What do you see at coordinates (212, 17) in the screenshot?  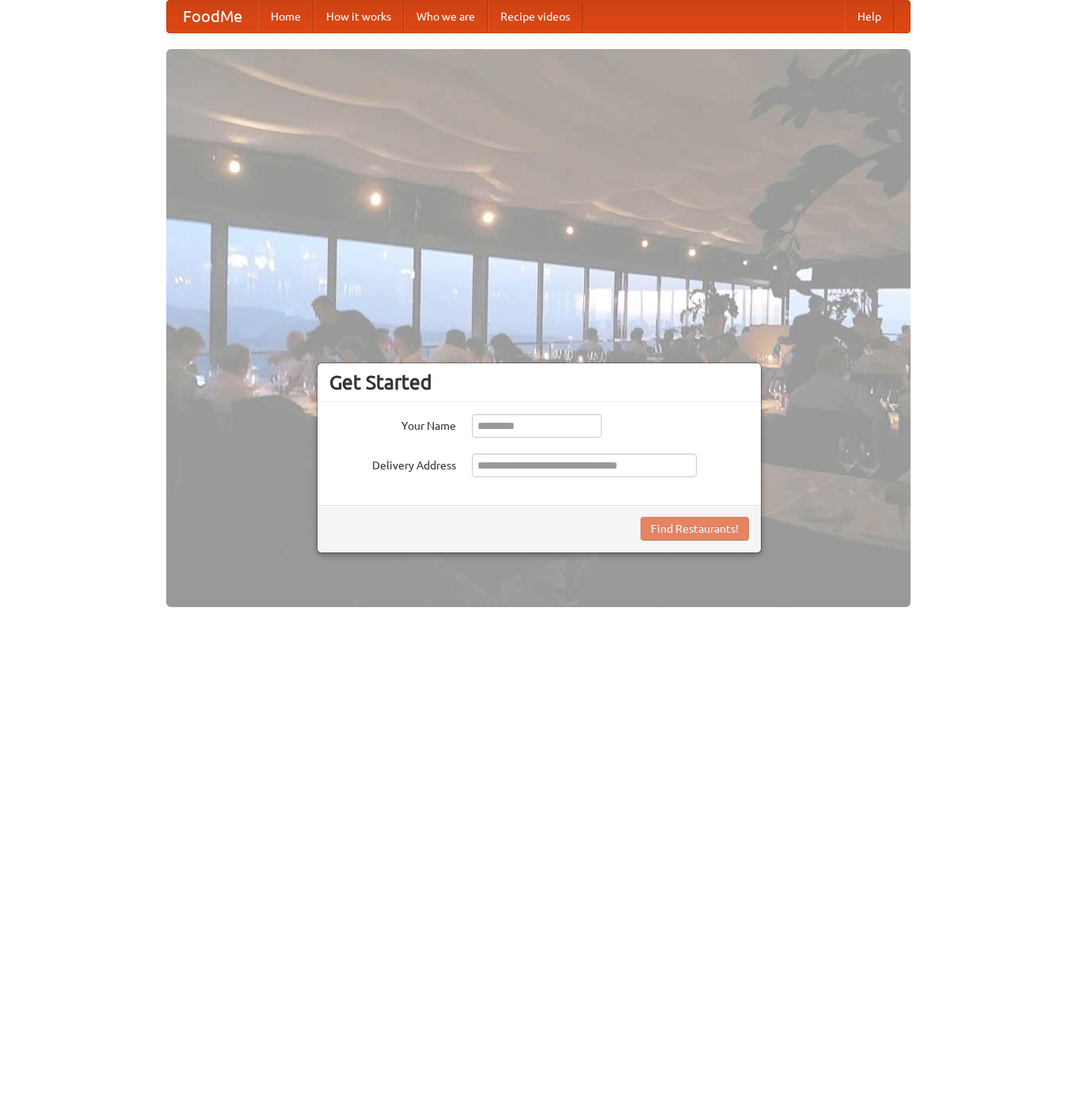 I see `a: FoodMe` at bounding box center [212, 17].